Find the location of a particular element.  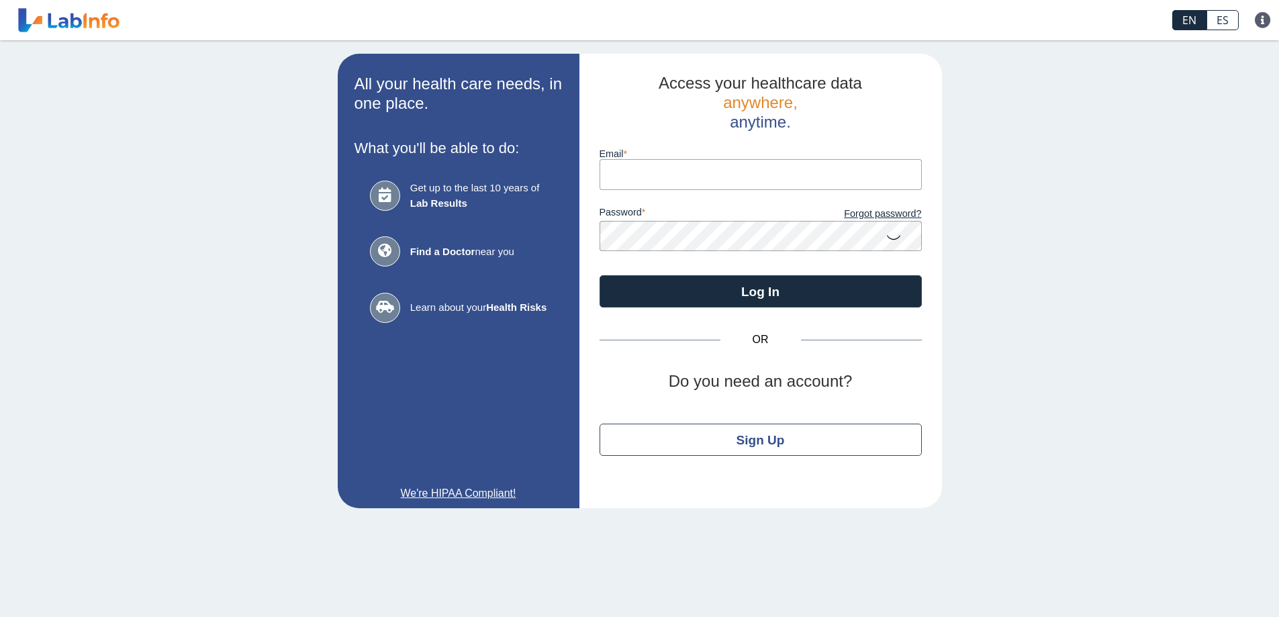

b: Find a Doctor is located at coordinates (442, 251).